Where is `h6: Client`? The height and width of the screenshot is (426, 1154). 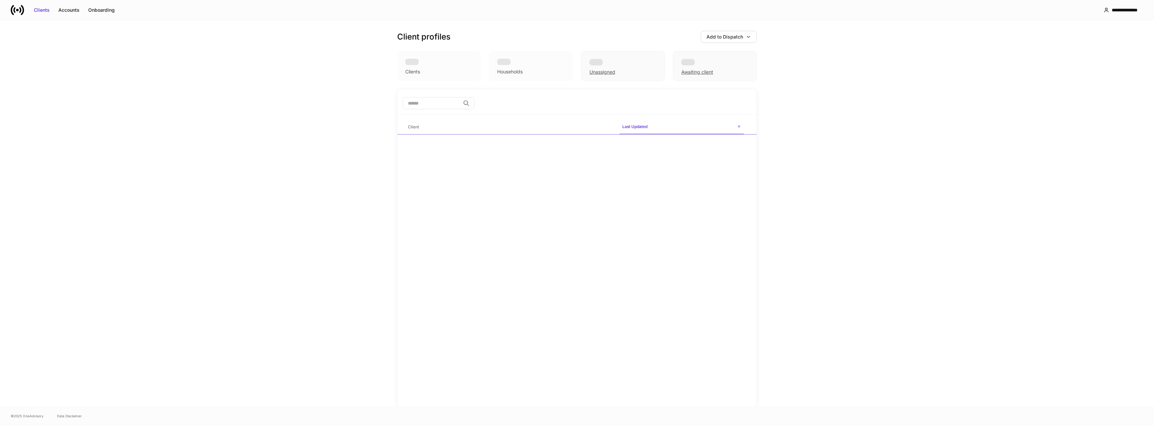 h6: Client is located at coordinates (413, 127).